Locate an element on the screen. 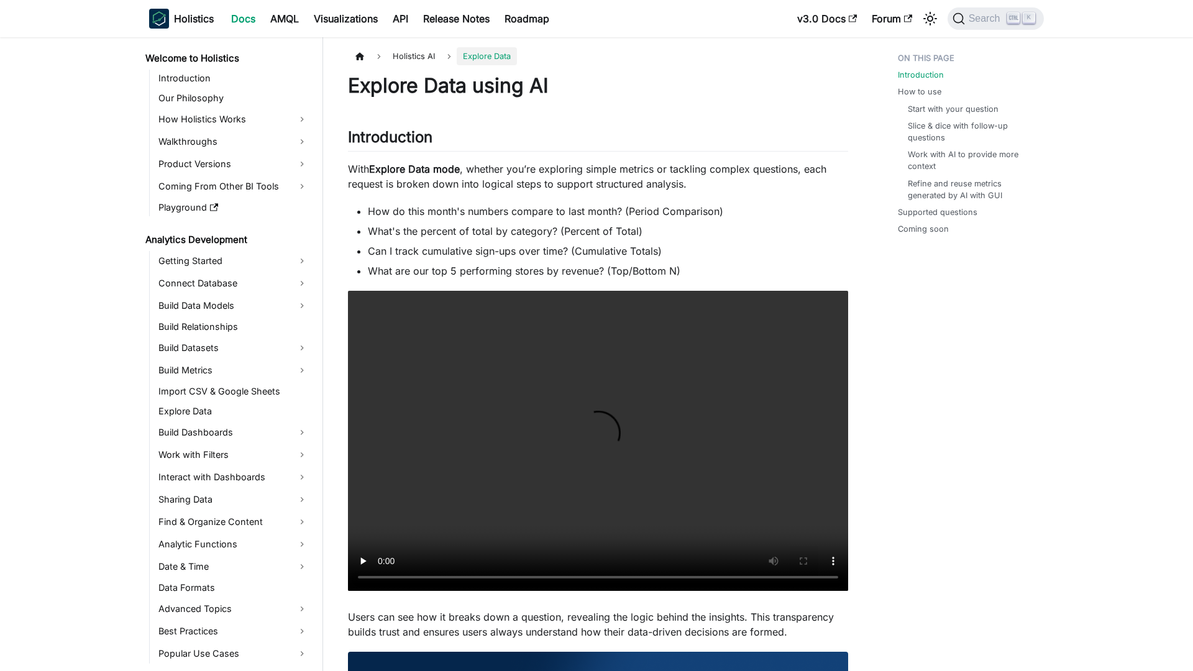 The height and width of the screenshot is (671, 1193). a: Product Versions is located at coordinates (233, 164).